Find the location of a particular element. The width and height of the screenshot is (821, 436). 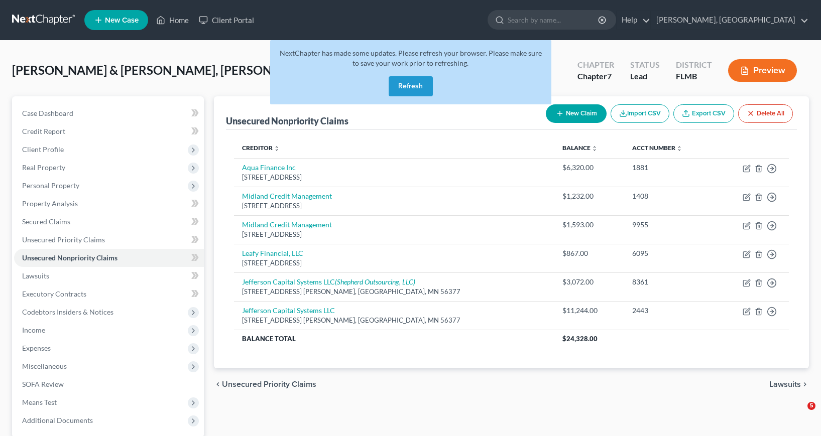

span: Codebtors Insiders & Notices is located at coordinates (68, 312).